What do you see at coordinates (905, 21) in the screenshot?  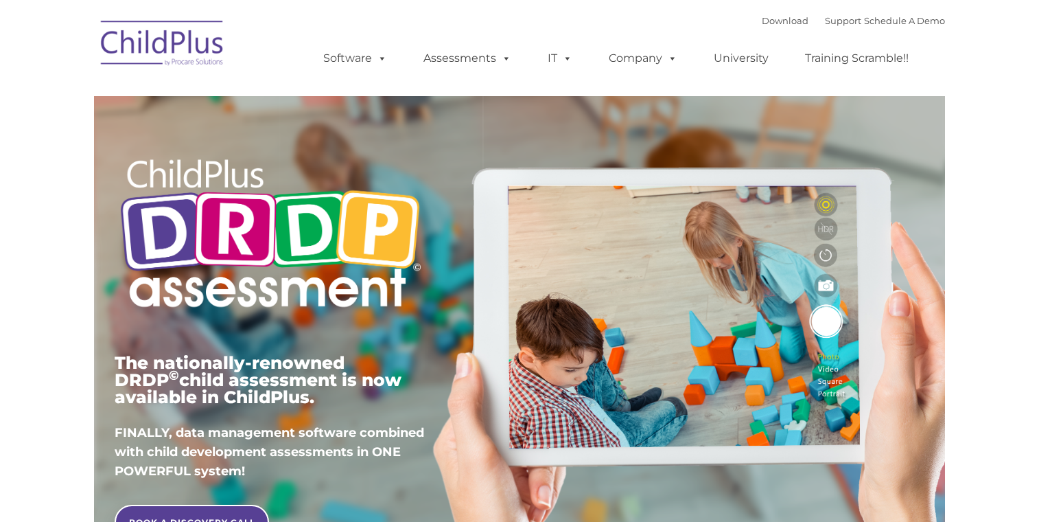 I see `a: Schedule A Demo` at bounding box center [905, 21].